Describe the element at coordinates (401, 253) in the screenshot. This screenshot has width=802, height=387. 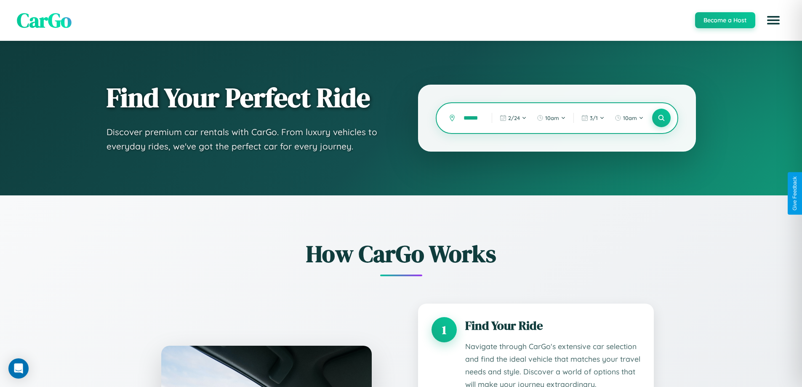
I see `h2: How CarGo Works` at that location.